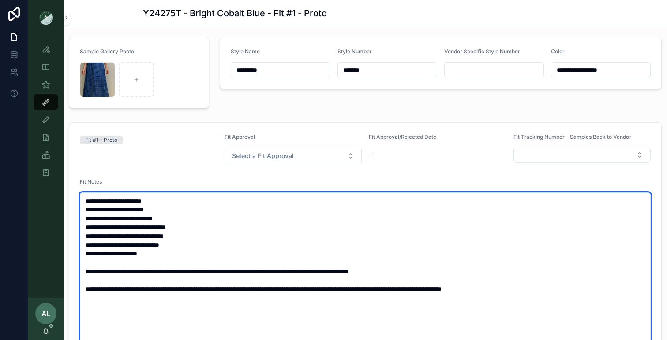 Image resolution: width=667 pixels, height=340 pixels. Describe the element at coordinates (107, 51) in the screenshot. I see `span: Sample Gallery Photo` at that location.